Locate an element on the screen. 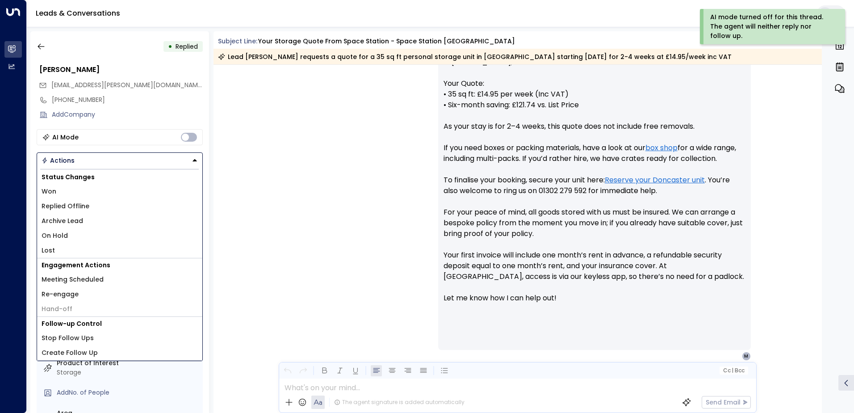 The height and width of the screenshot is (413, 854). span: Meeting Scheduled is located at coordinates (72, 279).